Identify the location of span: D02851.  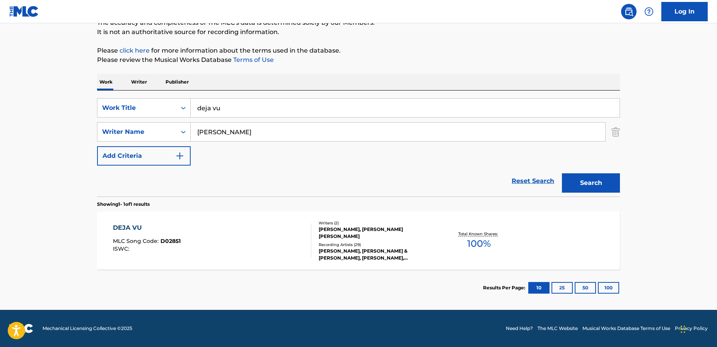
(171, 241).